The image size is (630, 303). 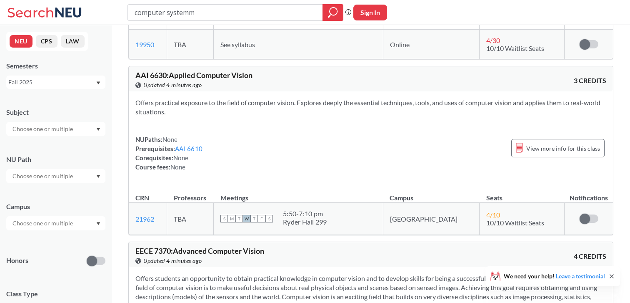 What do you see at coordinates (17, 260) in the screenshot?
I see `p: Honors` at bounding box center [17, 260].